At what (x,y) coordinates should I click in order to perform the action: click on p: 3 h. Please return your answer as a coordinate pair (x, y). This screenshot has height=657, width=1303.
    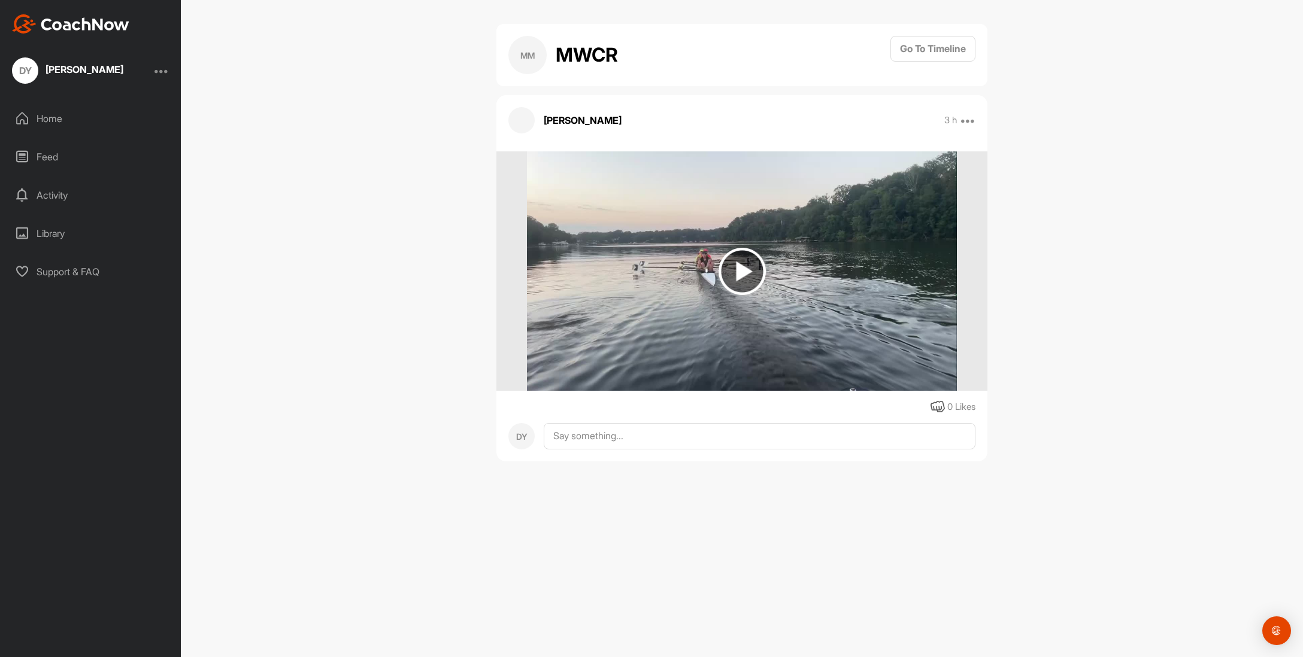
    Looking at the image, I should click on (950, 120).